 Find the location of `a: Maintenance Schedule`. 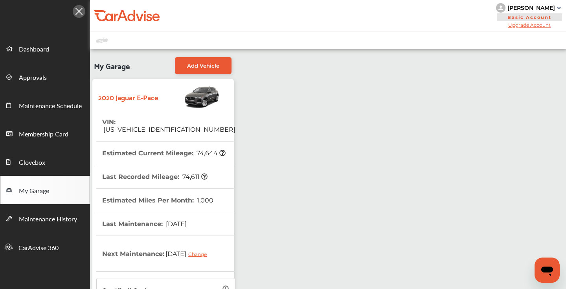

a: Maintenance Schedule is located at coordinates (45, 105).